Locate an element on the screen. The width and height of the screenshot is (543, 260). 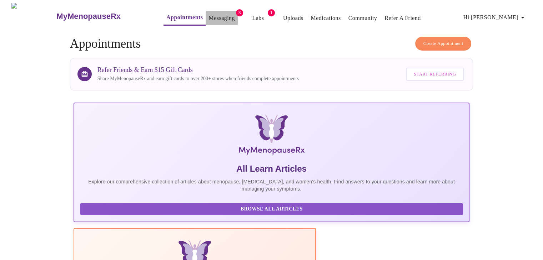
h3: MyMenopauseRx is located at coordinates (88, 16).